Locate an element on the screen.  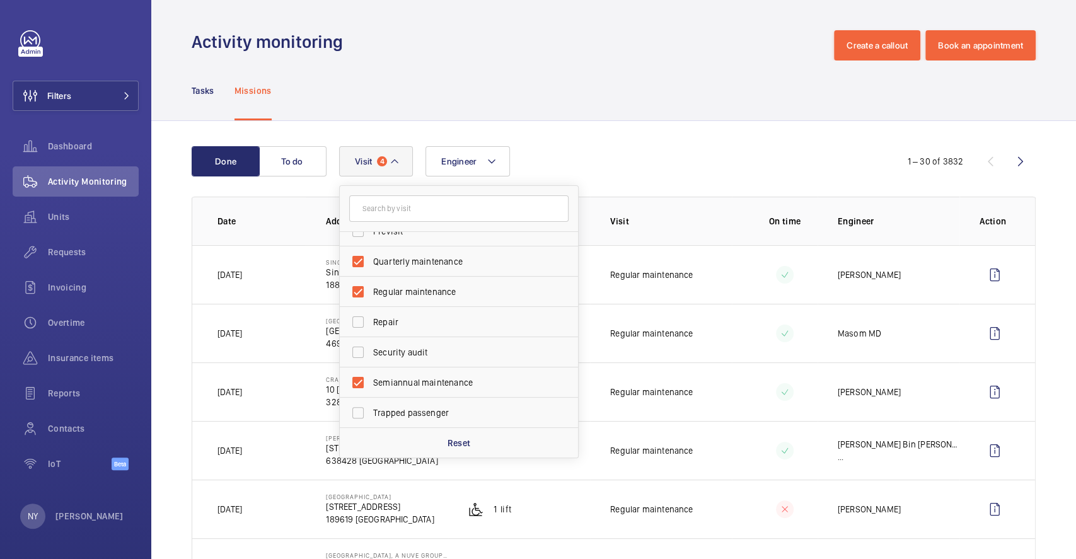
span: Activity Monitoring is located at coordinates (93, 182).